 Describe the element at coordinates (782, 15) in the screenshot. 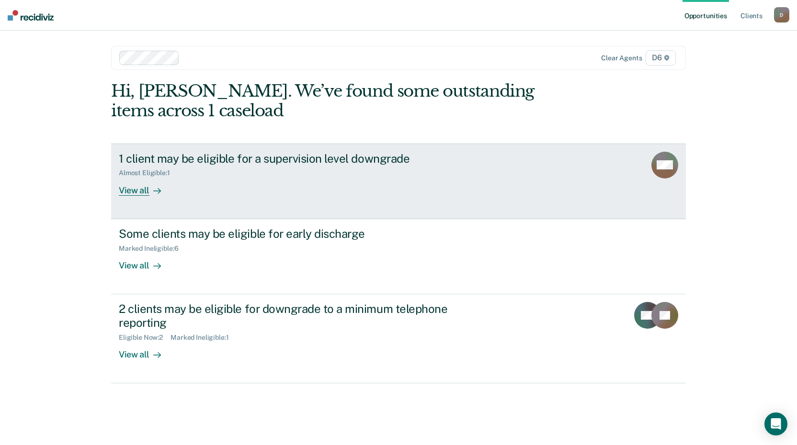

I see `button: D` at that location.